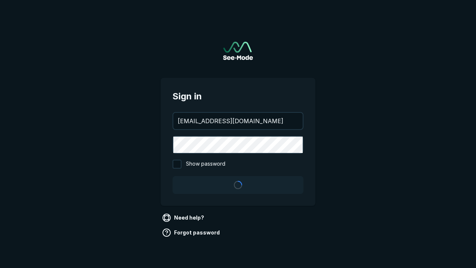 The width and height of the screenshot is (476, 268). What do you see at coordinates (206, 164) in the screenshot?
I see `span: Show password` at bounding box center [206, 164].